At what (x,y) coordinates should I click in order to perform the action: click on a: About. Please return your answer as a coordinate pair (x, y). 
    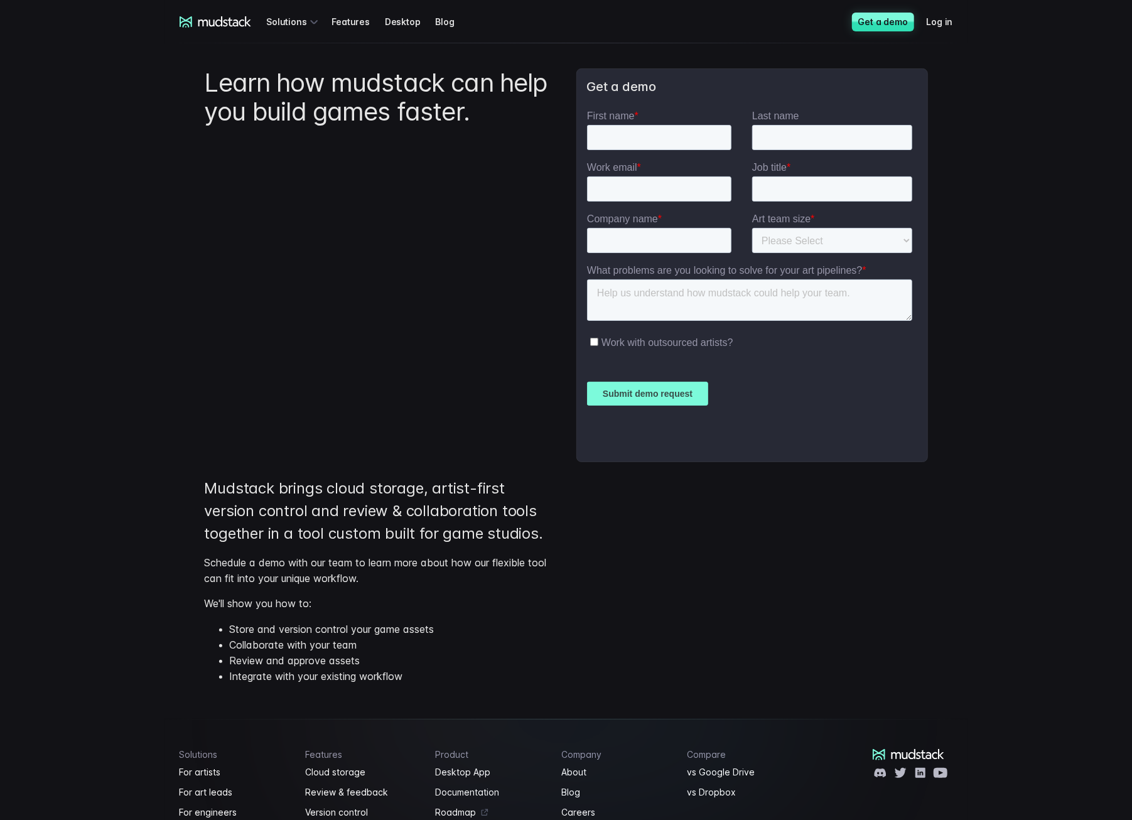
    Looking at the image, I should click on (616, 772).